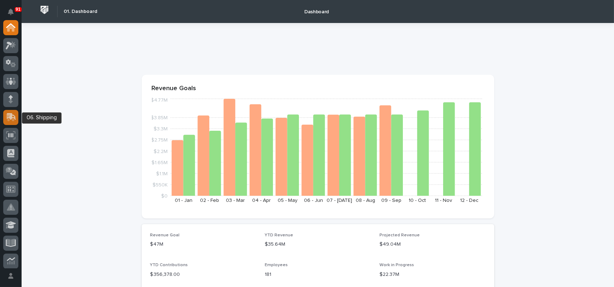  What do you see at coordinates (165, 235) in the screenshot?
I see `span: Revenue Goal` at bounding box center [165, 235].